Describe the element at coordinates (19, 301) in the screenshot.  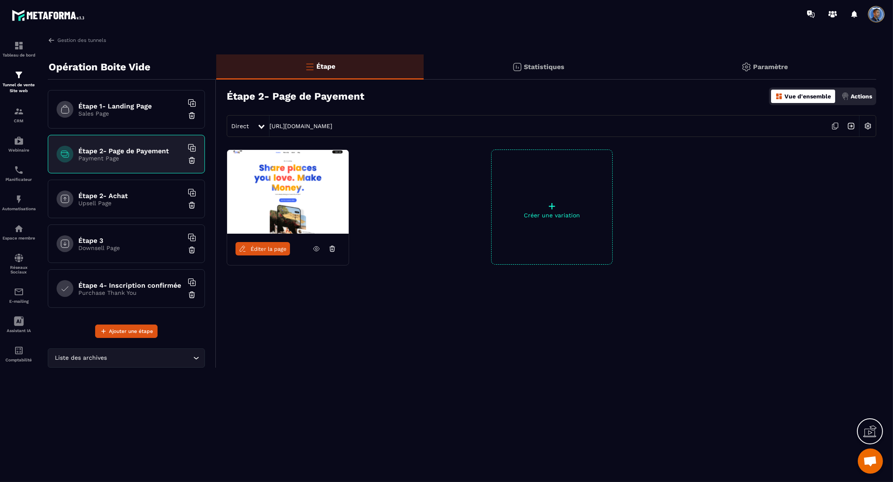
I see `p: E-mailing` at that location.